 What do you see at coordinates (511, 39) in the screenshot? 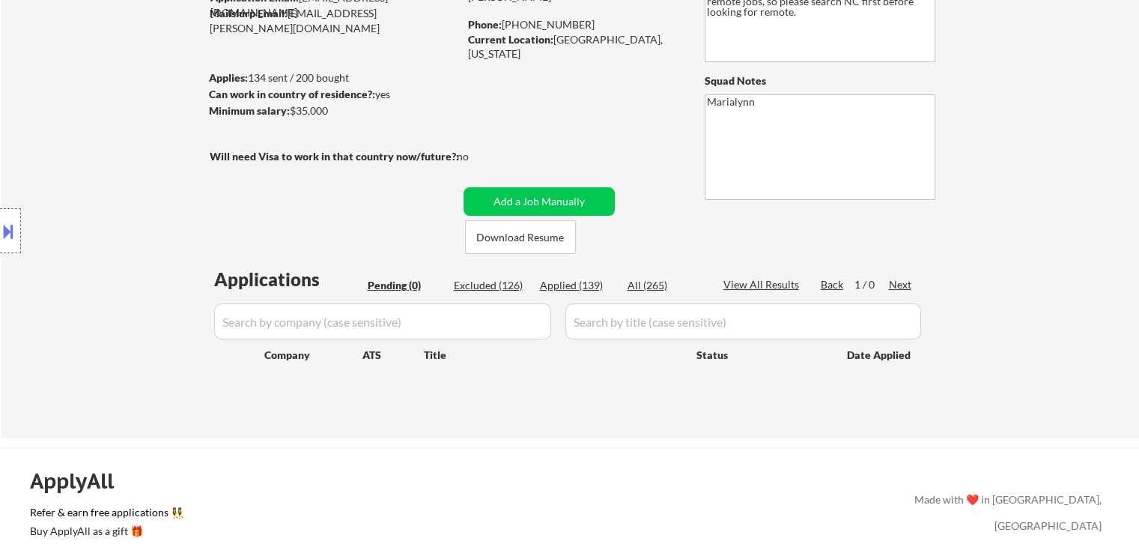
I see `strong: Current Location:` at bounding box center [511, 39].